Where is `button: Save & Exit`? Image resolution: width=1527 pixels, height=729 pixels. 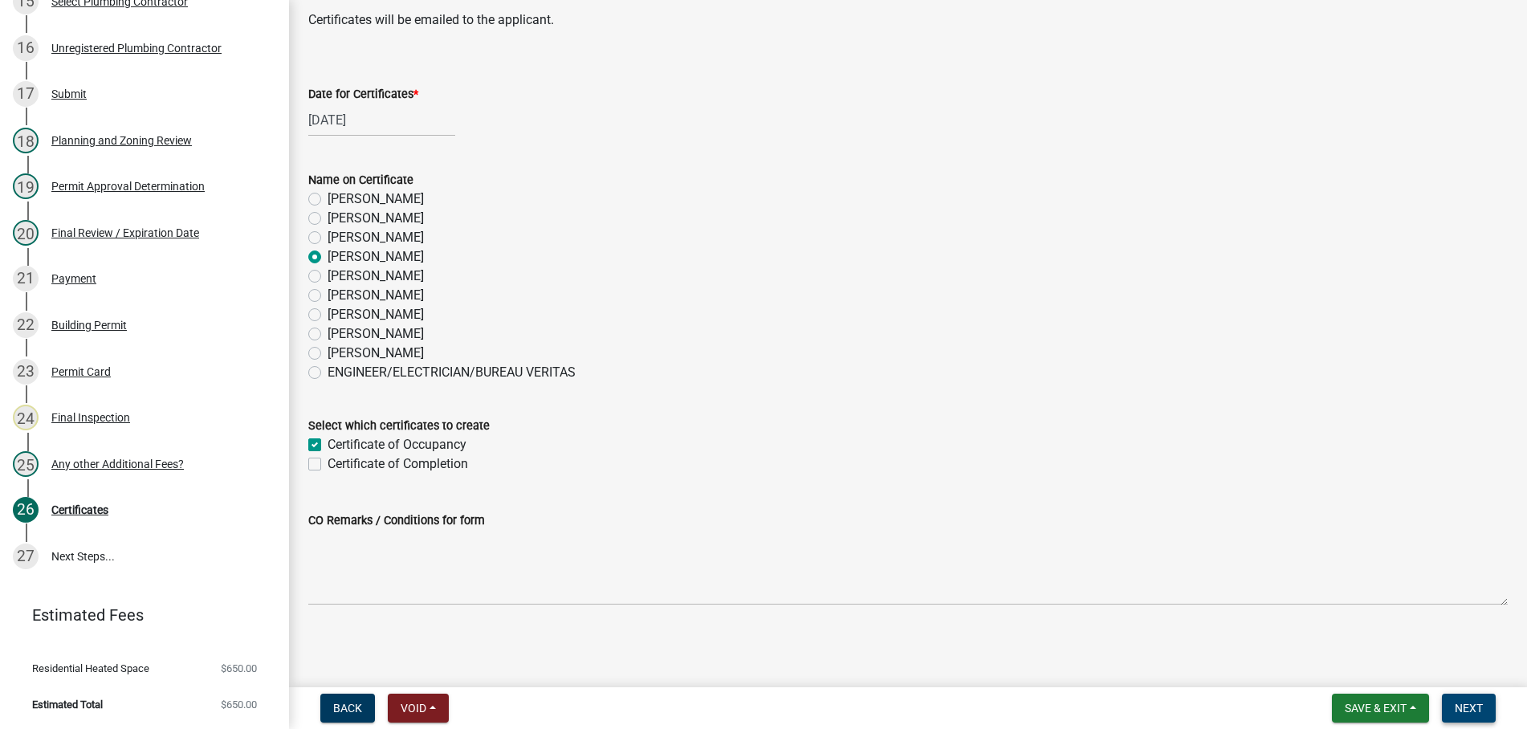
button: Save & Exit is located at coordinates (1380, 708).